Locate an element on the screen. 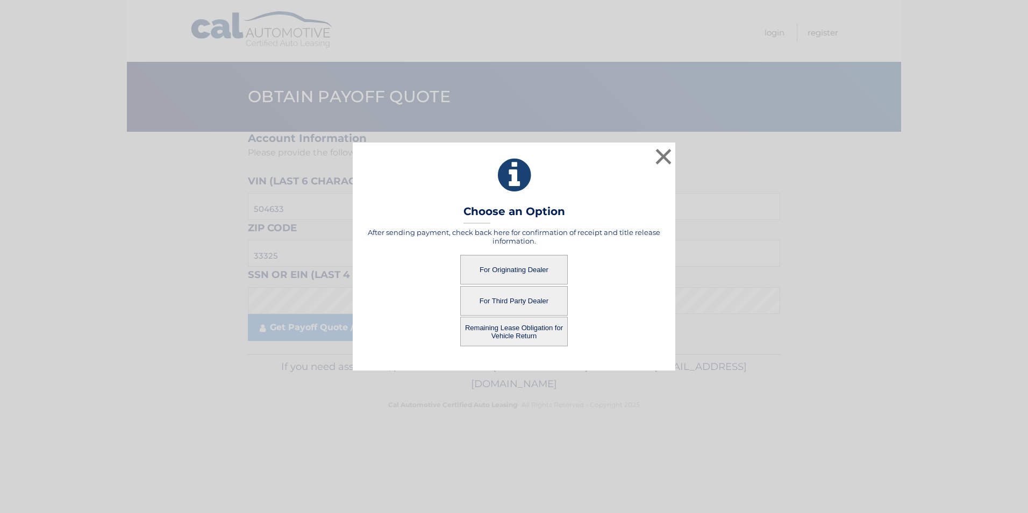 This screenshot has width=1028, height=513. button: For Third Party Dealer is located at coordinates (514, 301).